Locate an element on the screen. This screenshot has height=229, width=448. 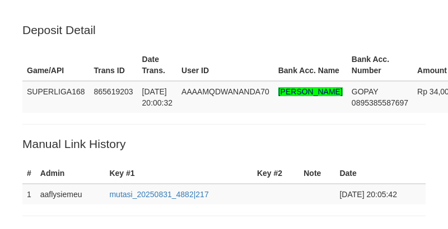
p: Manual Link History is located at coordinates (224, 144).